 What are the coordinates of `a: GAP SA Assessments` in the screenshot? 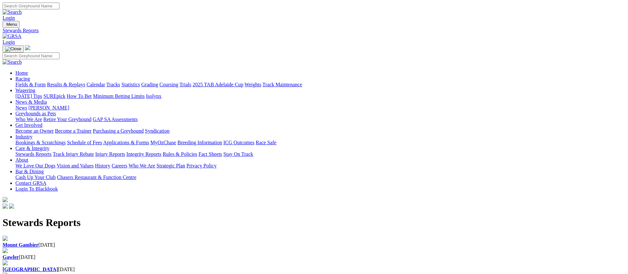 It's located at (115, 119).